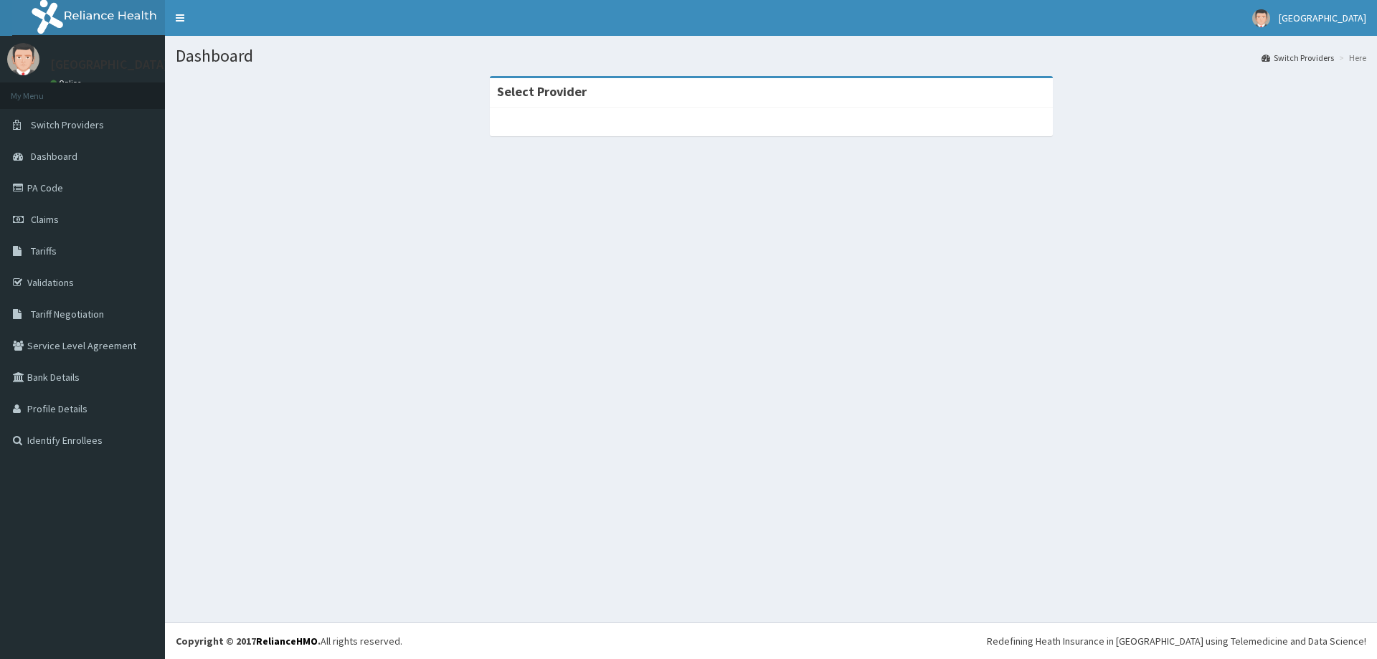  Describe the element at coordinates (44, 219) in the screenshot. I see `span: Claims` at that location.